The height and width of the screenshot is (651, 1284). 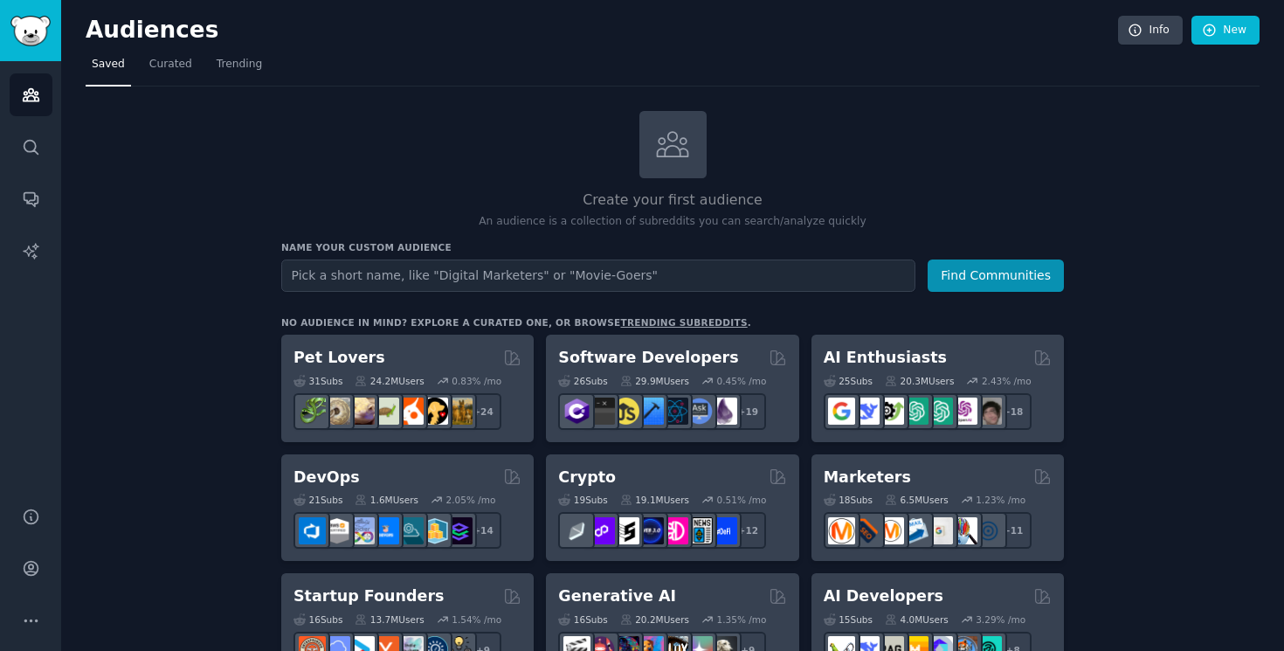 What do you see at coordinates (748, 411) in the screenshot?
I see `div: + 19` at bounding box center [748, 411].